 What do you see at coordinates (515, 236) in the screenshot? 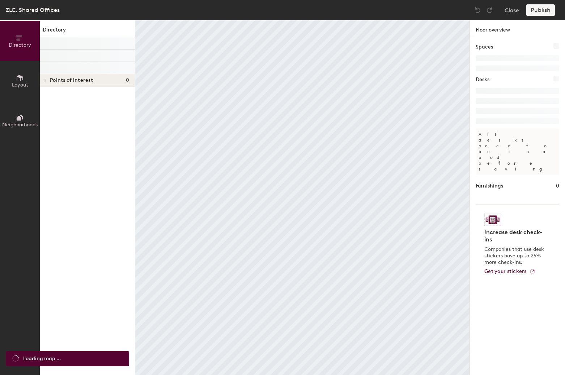
I see `h4: Increase desk check-ins` at bounding box center [515, 236].